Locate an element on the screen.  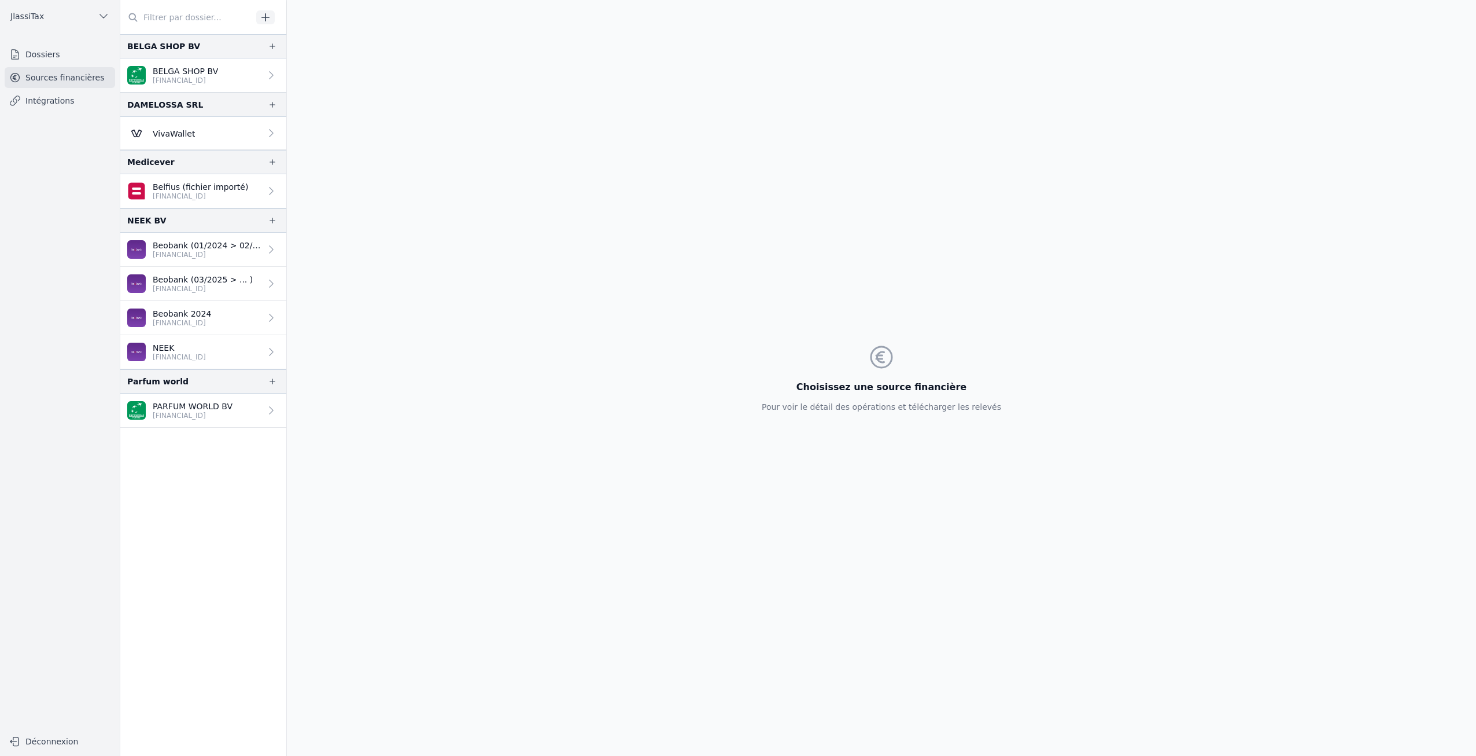
p: Beobank (03/2025 > ... ) is located at coordinates (202, 279).